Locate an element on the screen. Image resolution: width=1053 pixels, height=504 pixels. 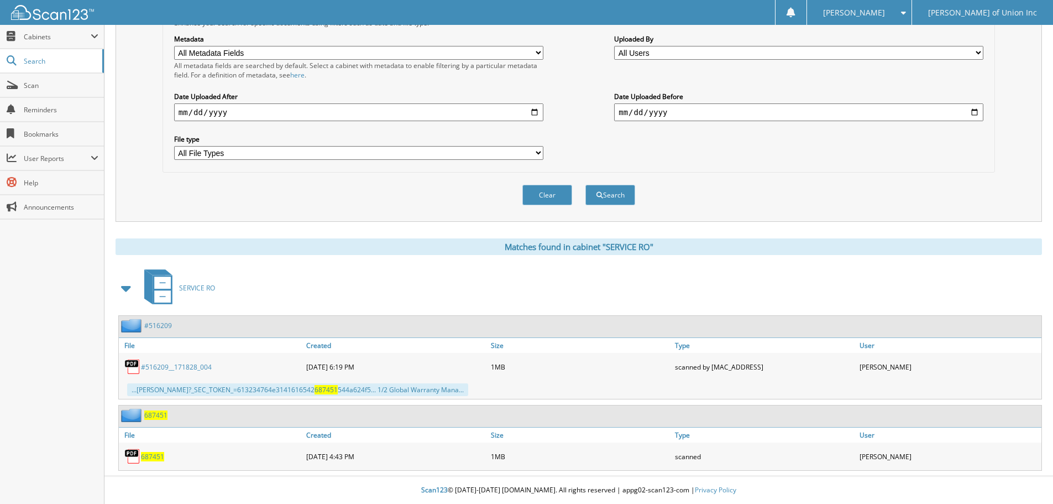
img: scan123-logo-white.svg is located at coordinates (53, 12).